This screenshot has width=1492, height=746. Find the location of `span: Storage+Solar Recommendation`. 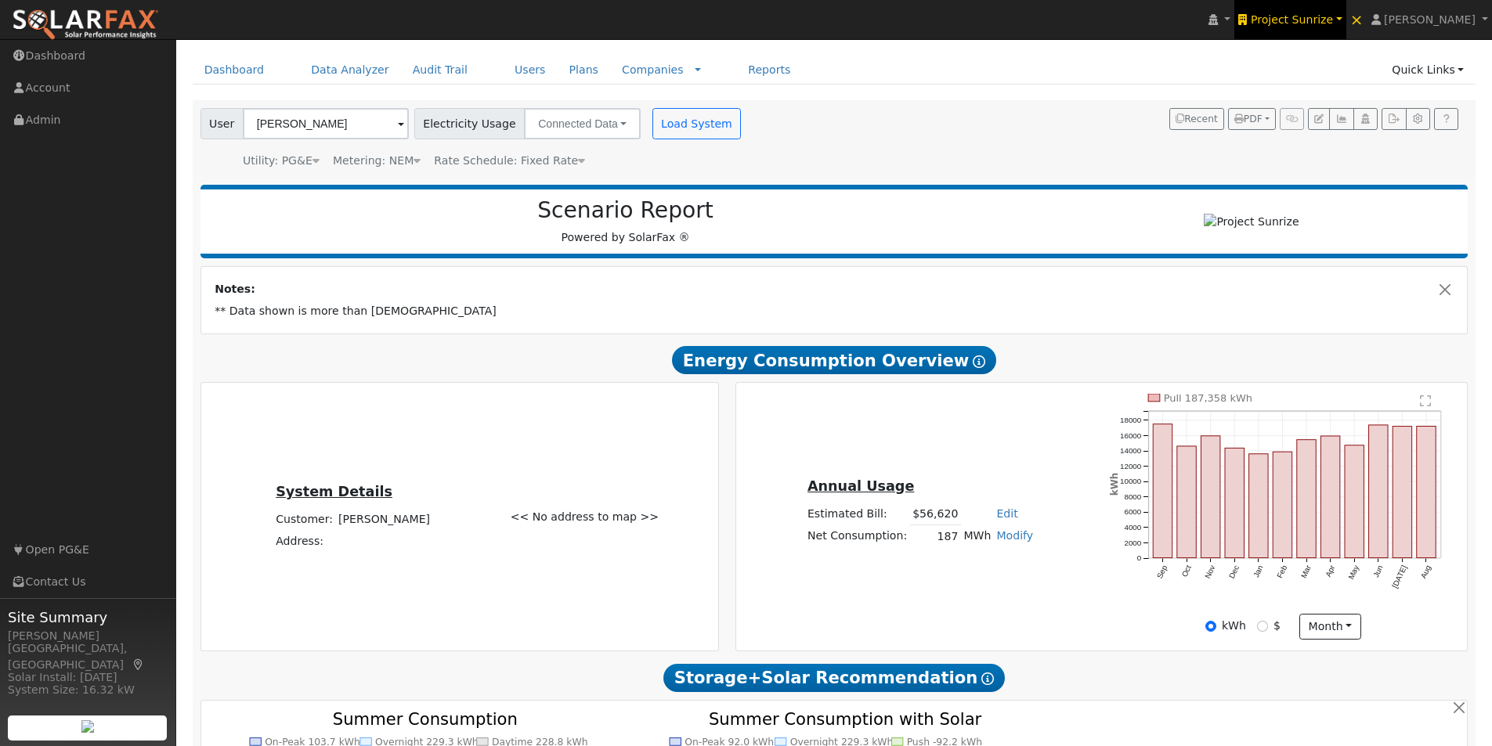

span: Storage+Solar Recommendation is located at coordinates (834, 678).